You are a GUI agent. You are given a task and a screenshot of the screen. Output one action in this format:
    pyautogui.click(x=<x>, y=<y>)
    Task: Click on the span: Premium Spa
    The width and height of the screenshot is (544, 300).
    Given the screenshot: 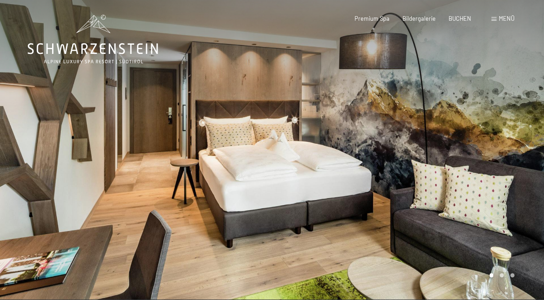 What is the action you would take?
    pyautogui.click(x=372, y=18)
    